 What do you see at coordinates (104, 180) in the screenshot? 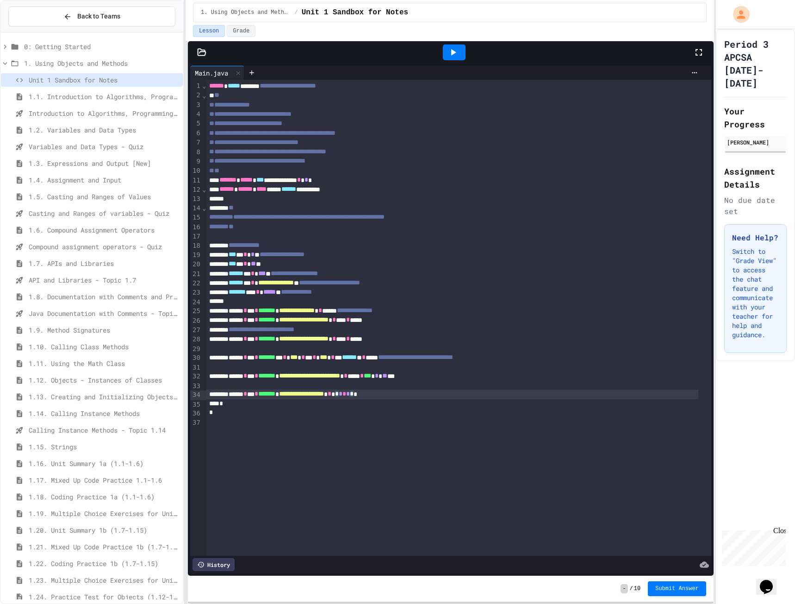
I see `span: 1.4. Assignment and Input` at bounding box center [104, 180].